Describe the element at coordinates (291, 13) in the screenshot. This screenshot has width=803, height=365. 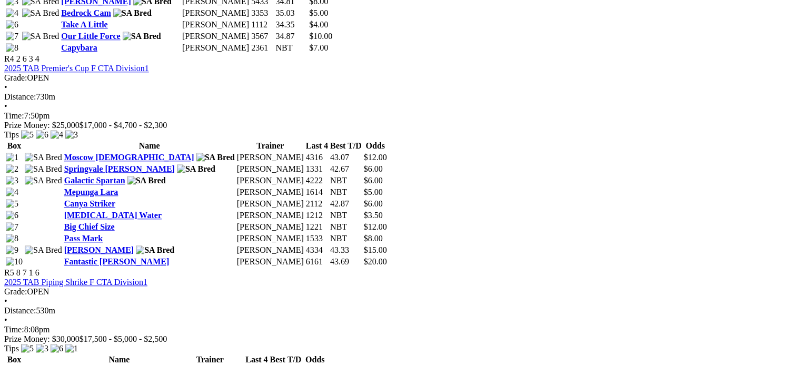
I see `td: 35.03` at that location.